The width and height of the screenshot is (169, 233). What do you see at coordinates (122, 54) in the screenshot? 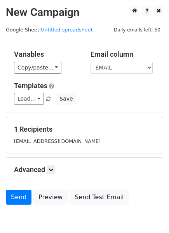
I see `h5: Email column` at bounding box center [122, 54].